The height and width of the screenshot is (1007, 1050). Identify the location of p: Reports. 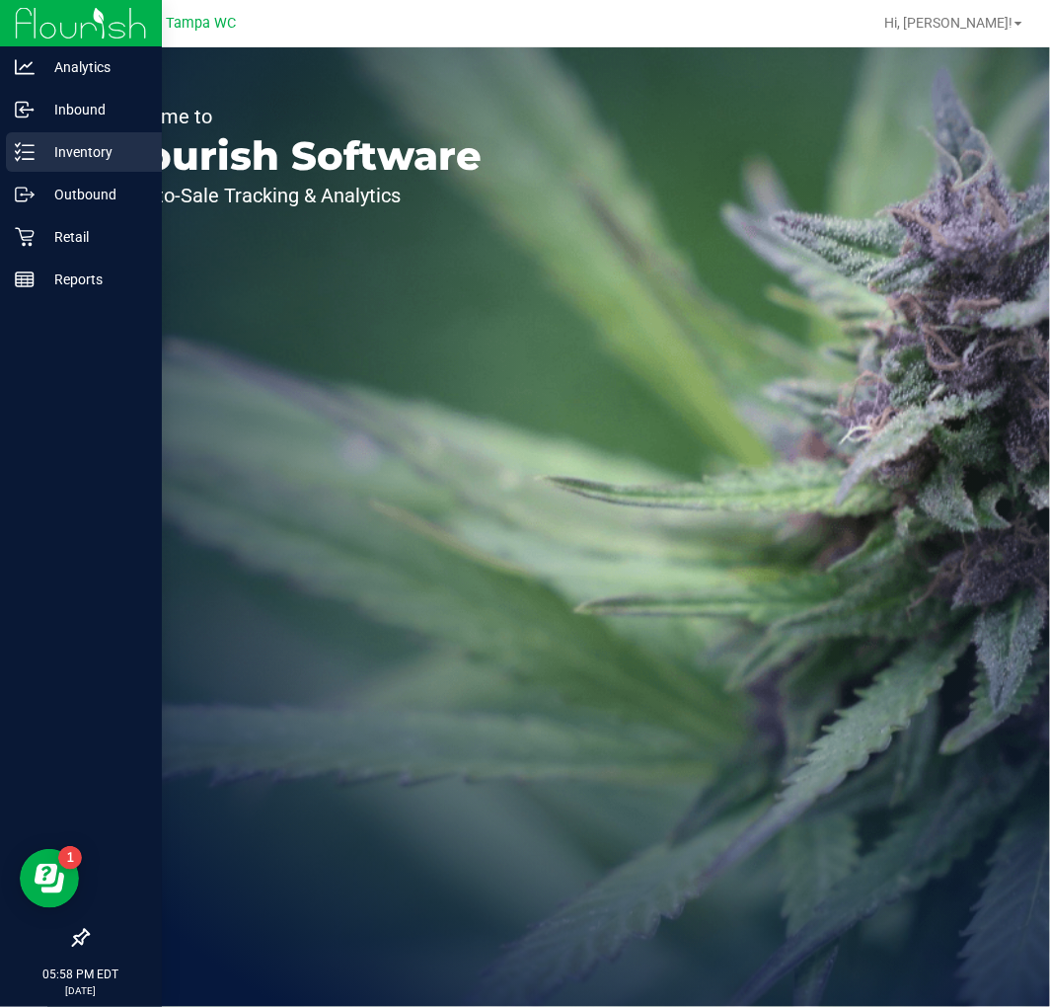
(94, 279).